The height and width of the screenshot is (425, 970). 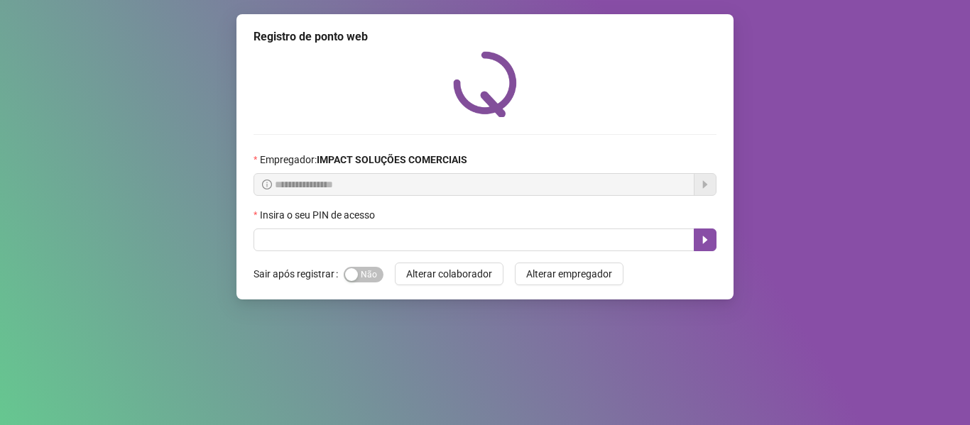 What do you see at coordinates (449, 274) in the screenshot?
I see `span: Alterar colaborador` at bounding box center [449, 274].